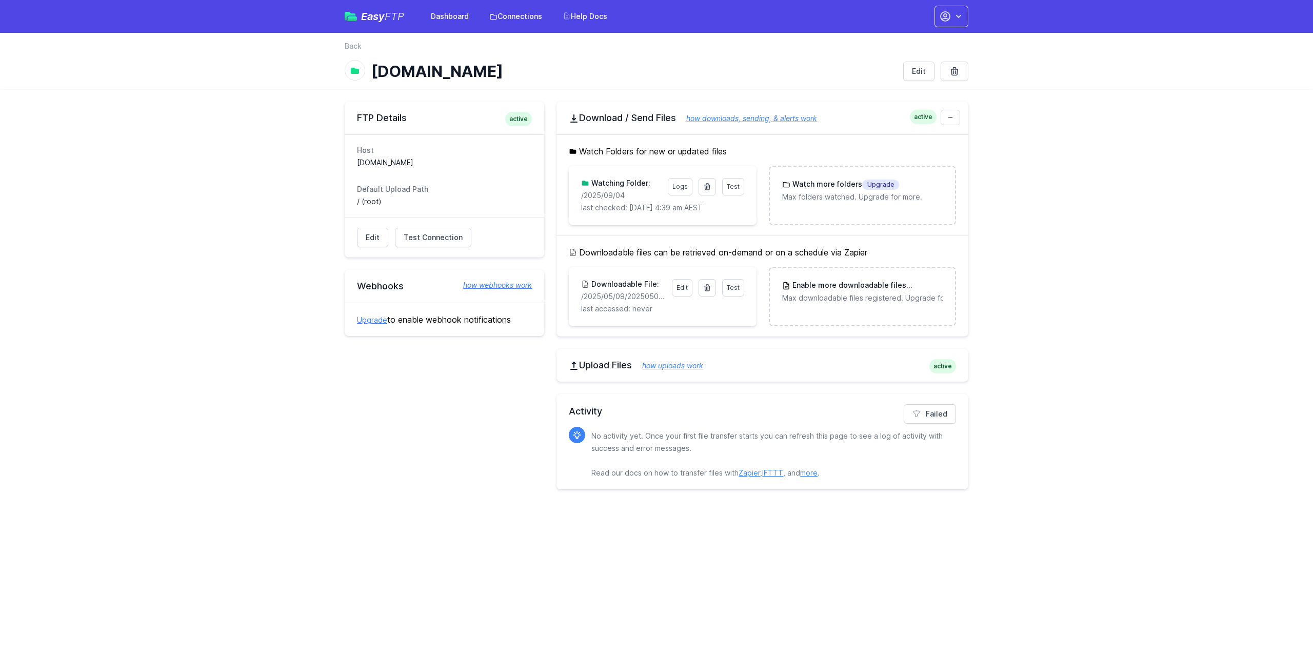  What do you see at coordinates (657, 49) in the screenshot?
I see `nav: Breadcrumb` at bounding box center [657, 49].